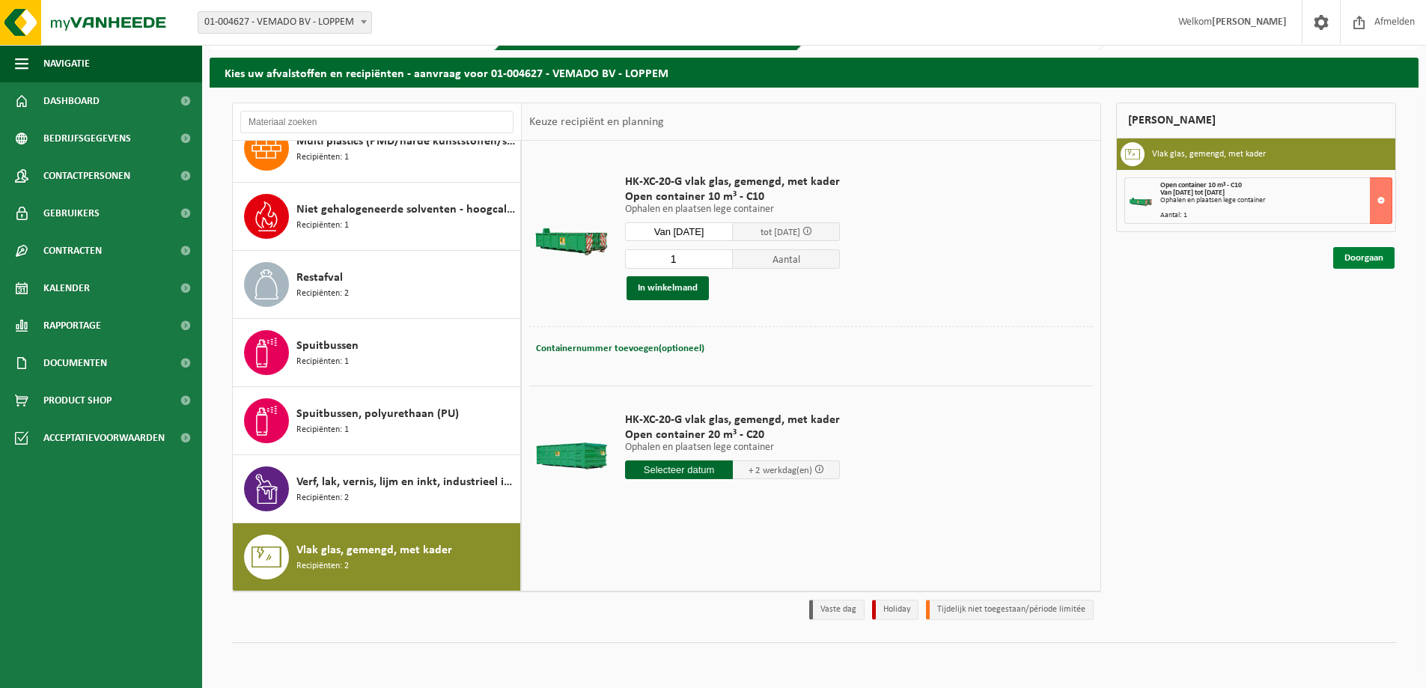 This screenshot has height=688, width=1426. Describe the element at coordinates (376, 122) in the screenshot. I see `input: Materiaal zoeken` at that location.